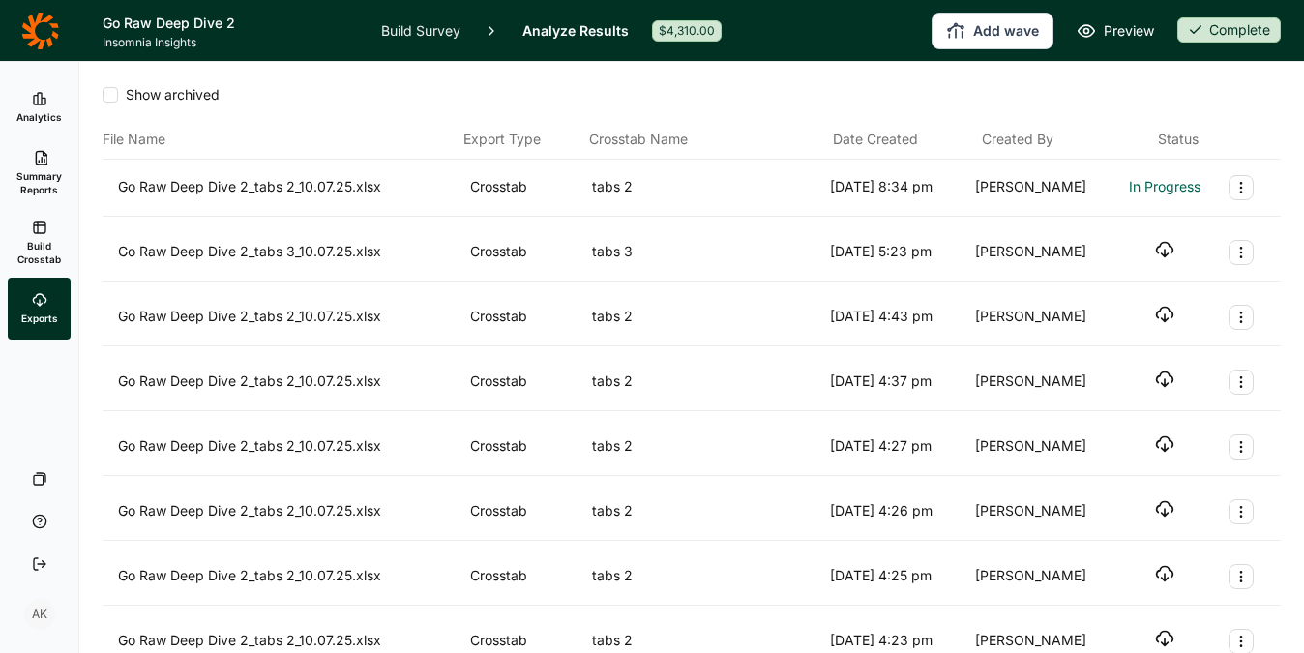 The height and width of the screenshot is (653, 1304). Describe the element at coordinates (1052, 139) in the screenshot. I see `div: Created By` at that location.